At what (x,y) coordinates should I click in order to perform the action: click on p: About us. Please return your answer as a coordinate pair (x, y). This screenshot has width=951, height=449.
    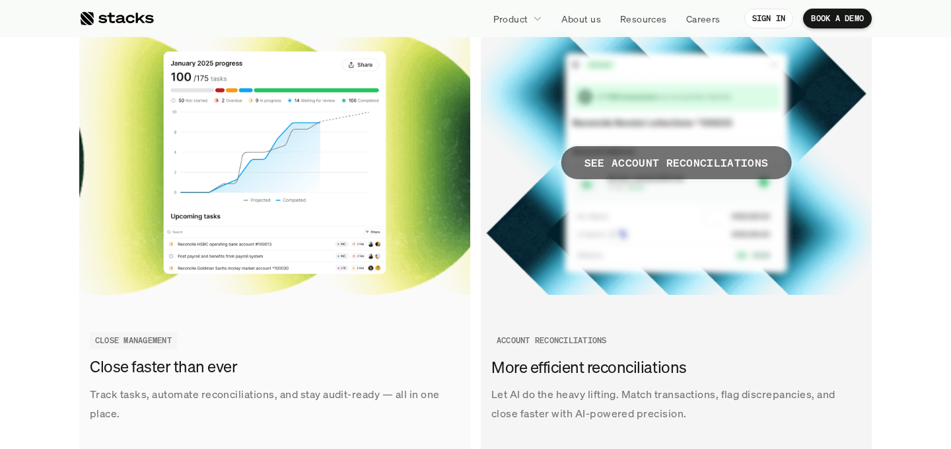
    Looking at the image, I should click on (581, 18).